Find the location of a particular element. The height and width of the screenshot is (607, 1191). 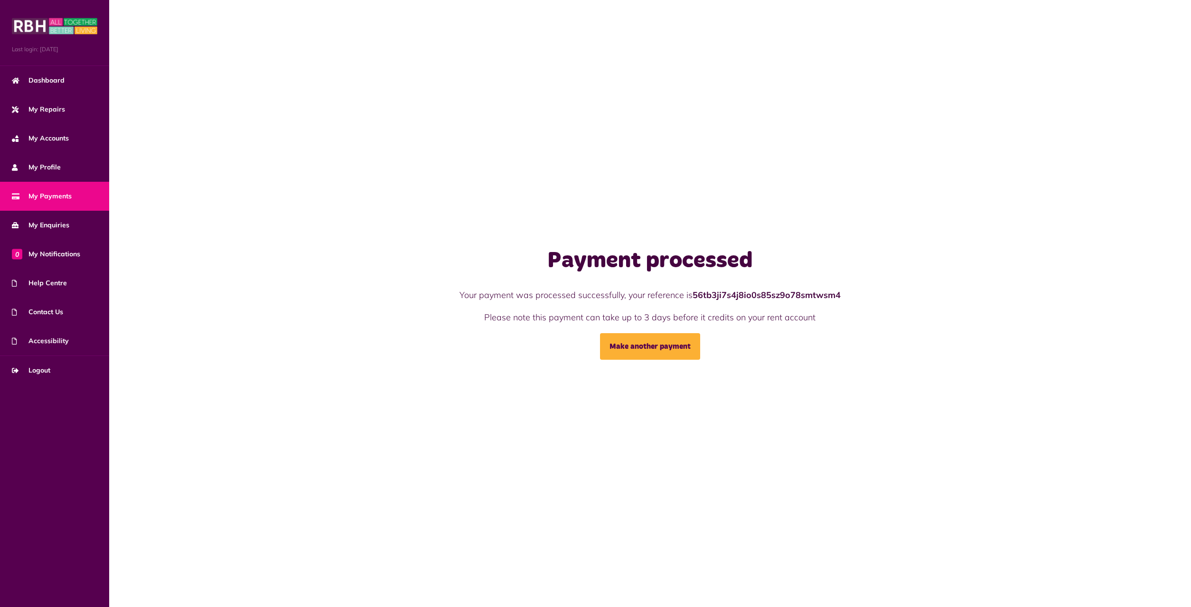

span: Logout is located at coordinates (31, 370).